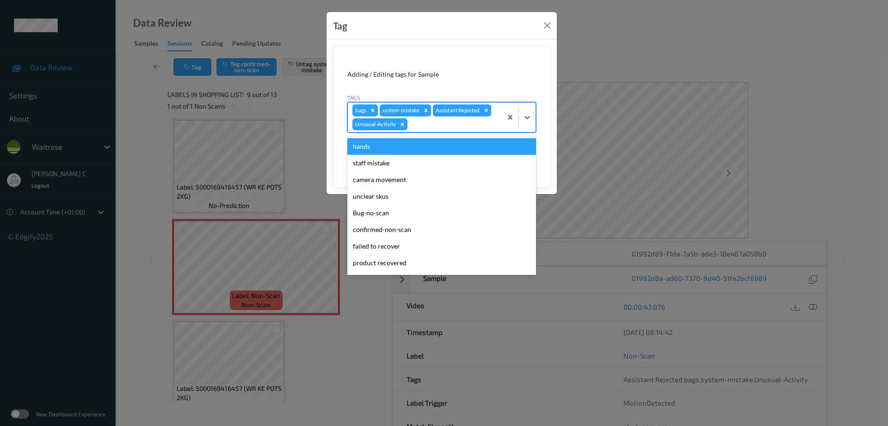  I want to click on div: staff mistake, so click(442, 163).